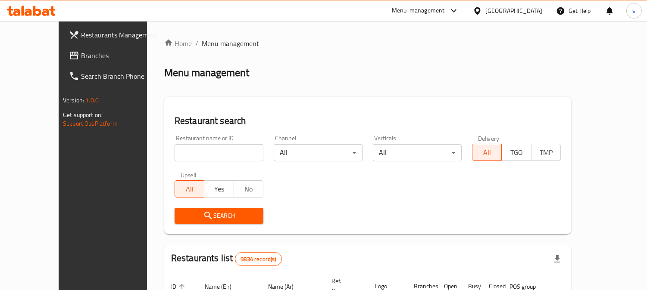  What do you see at coordinates (516, 153) in the screenshot?
I see `span: TGO` at bounding box center [516, 153].